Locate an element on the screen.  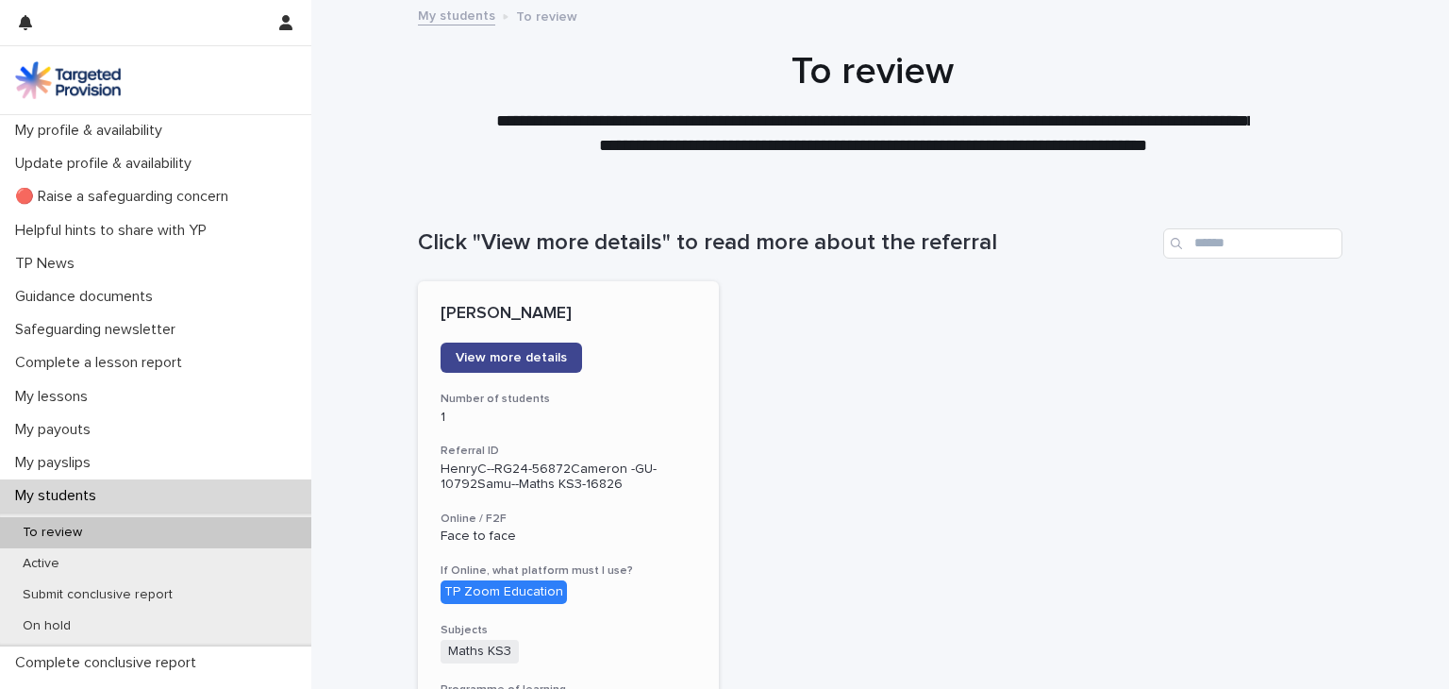
h1: Click "View more details" to read more about the referral is located at coordinates (787, 243).